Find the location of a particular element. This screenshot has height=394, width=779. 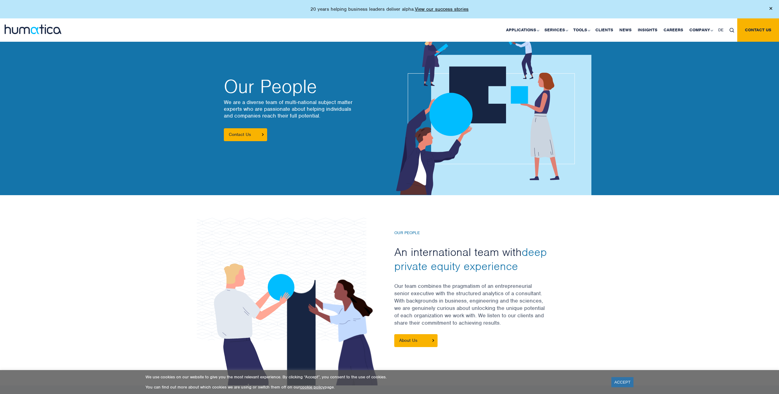

a: Contact Us is located at coordinates (245, 135).